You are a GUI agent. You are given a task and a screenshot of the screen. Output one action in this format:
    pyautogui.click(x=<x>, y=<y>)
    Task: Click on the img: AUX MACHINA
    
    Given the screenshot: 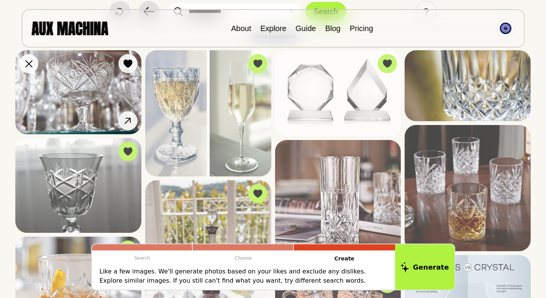 What is the action you would take?
    pyautogui.click(x=70, y=28)
    